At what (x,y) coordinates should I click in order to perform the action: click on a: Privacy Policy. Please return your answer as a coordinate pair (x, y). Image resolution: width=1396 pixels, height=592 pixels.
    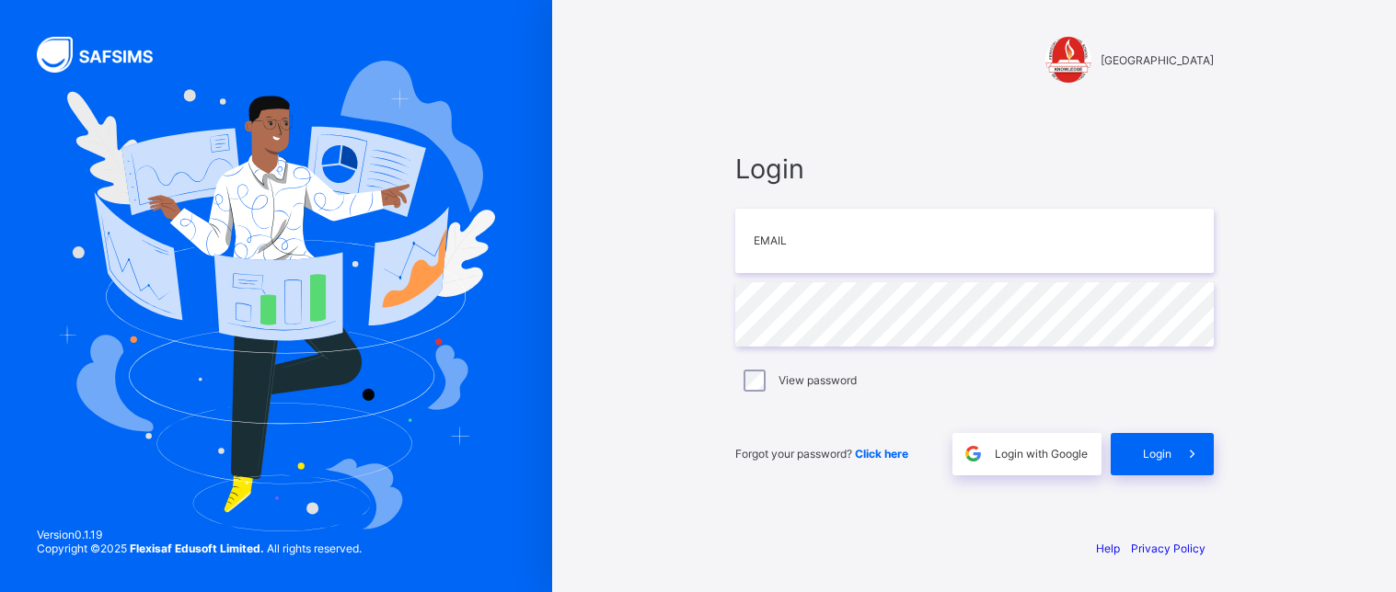
    Looking at the image, I should click on (1167, 548).